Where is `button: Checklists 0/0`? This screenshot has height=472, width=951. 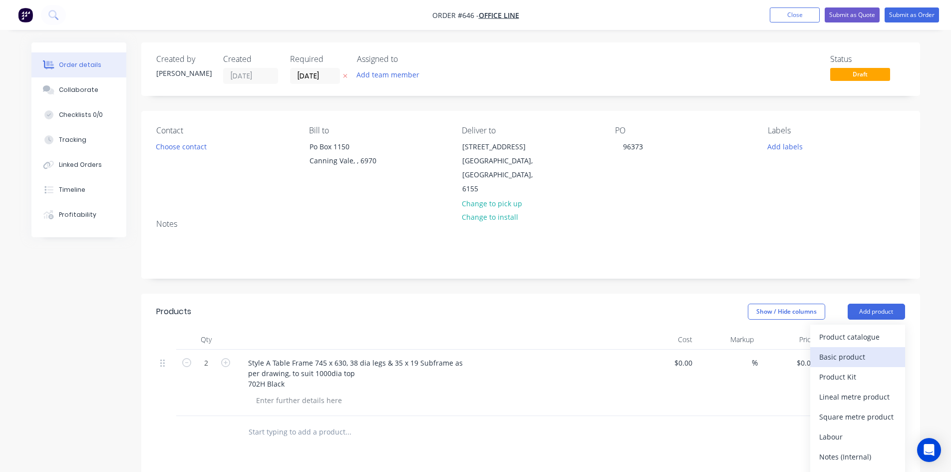 button: Checklists 0/0 is located at coordinates (79, 115).